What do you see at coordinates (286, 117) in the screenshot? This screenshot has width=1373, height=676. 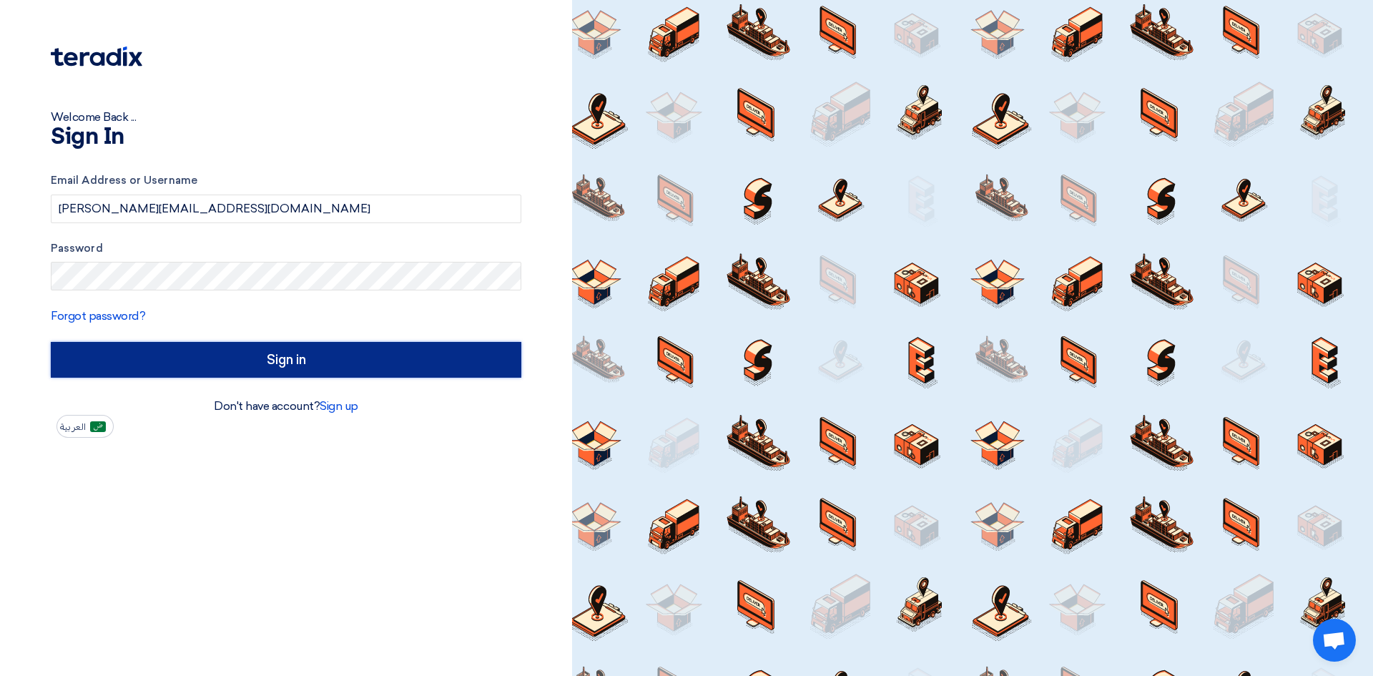 I see `div: Welcome Back ...` at bounding box center [286, 117].